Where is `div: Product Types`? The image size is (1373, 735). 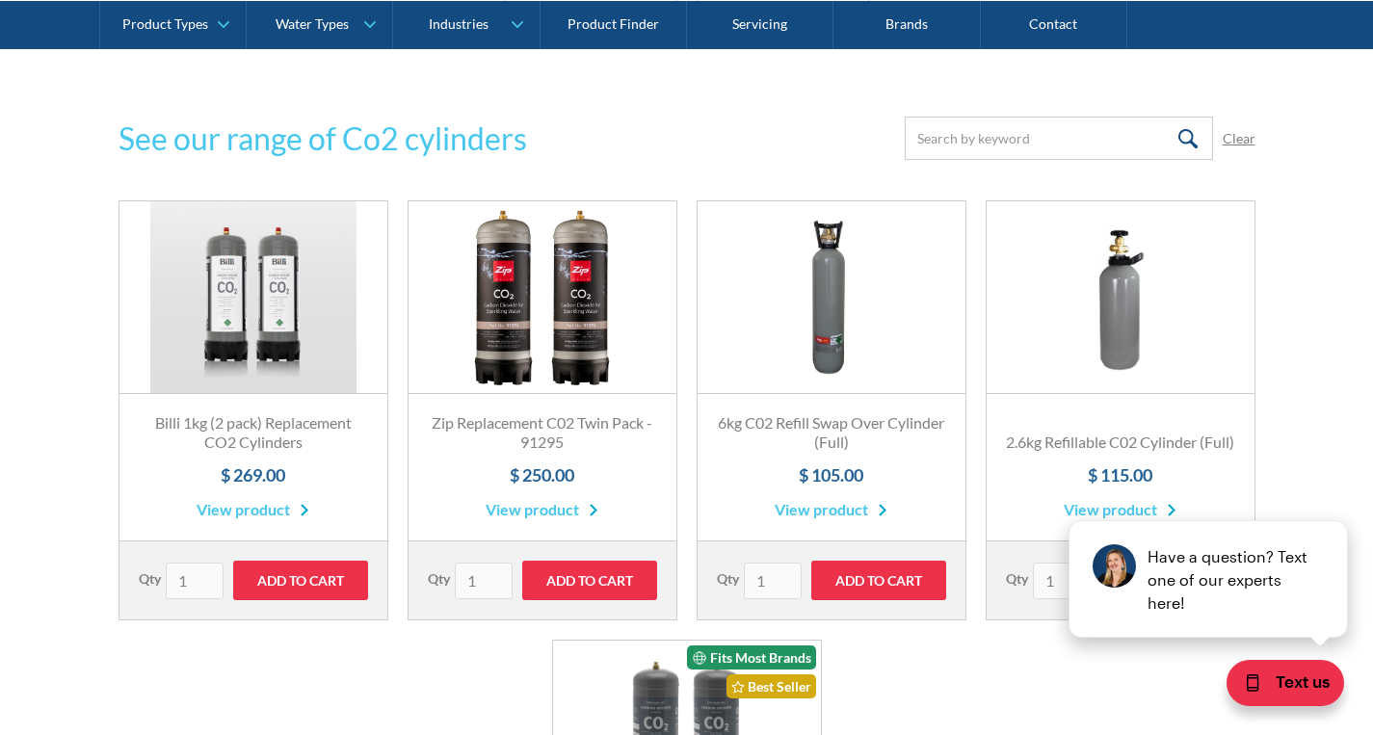
div: Product Types is located at coordinates (165, 23).